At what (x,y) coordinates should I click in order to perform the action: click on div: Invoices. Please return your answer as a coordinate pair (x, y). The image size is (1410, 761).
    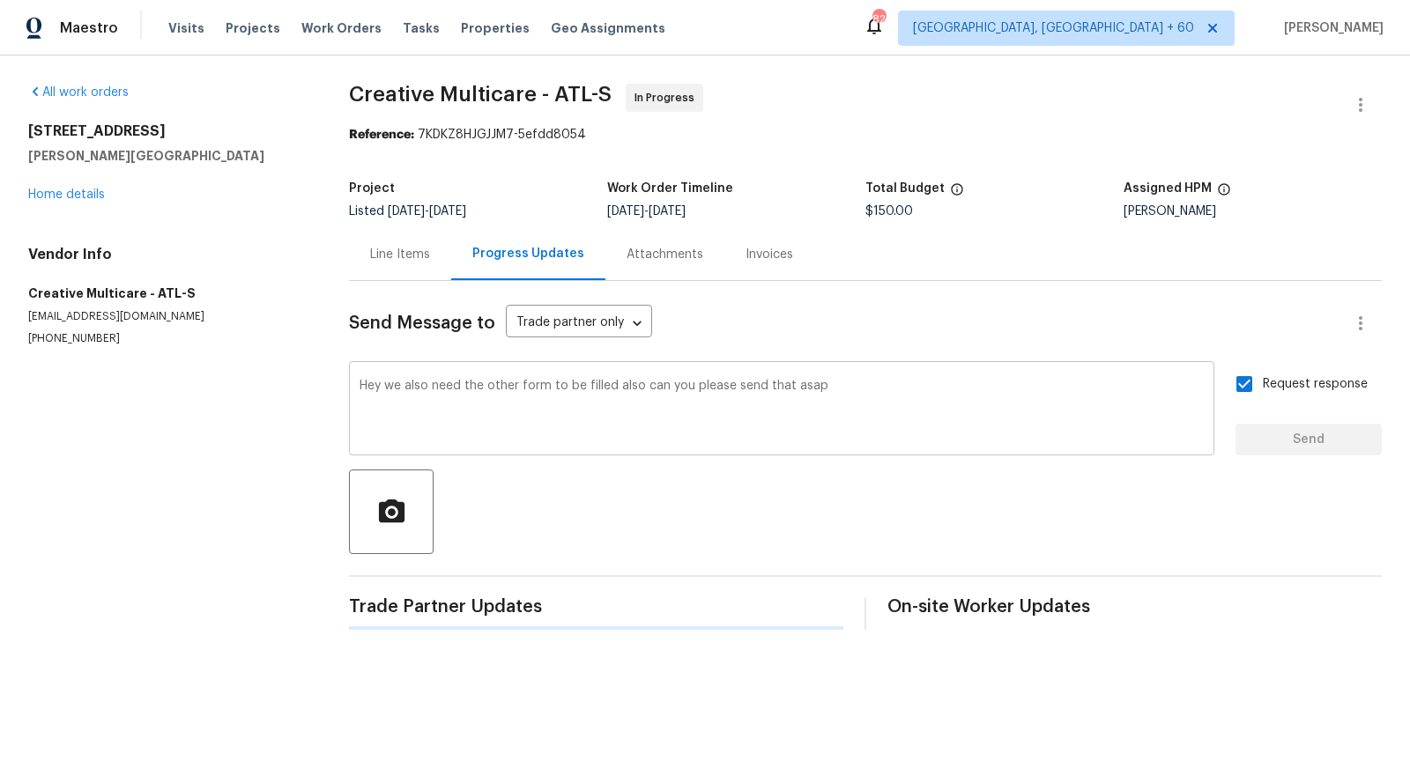
    Looking at the image, I should click on (769, 255).